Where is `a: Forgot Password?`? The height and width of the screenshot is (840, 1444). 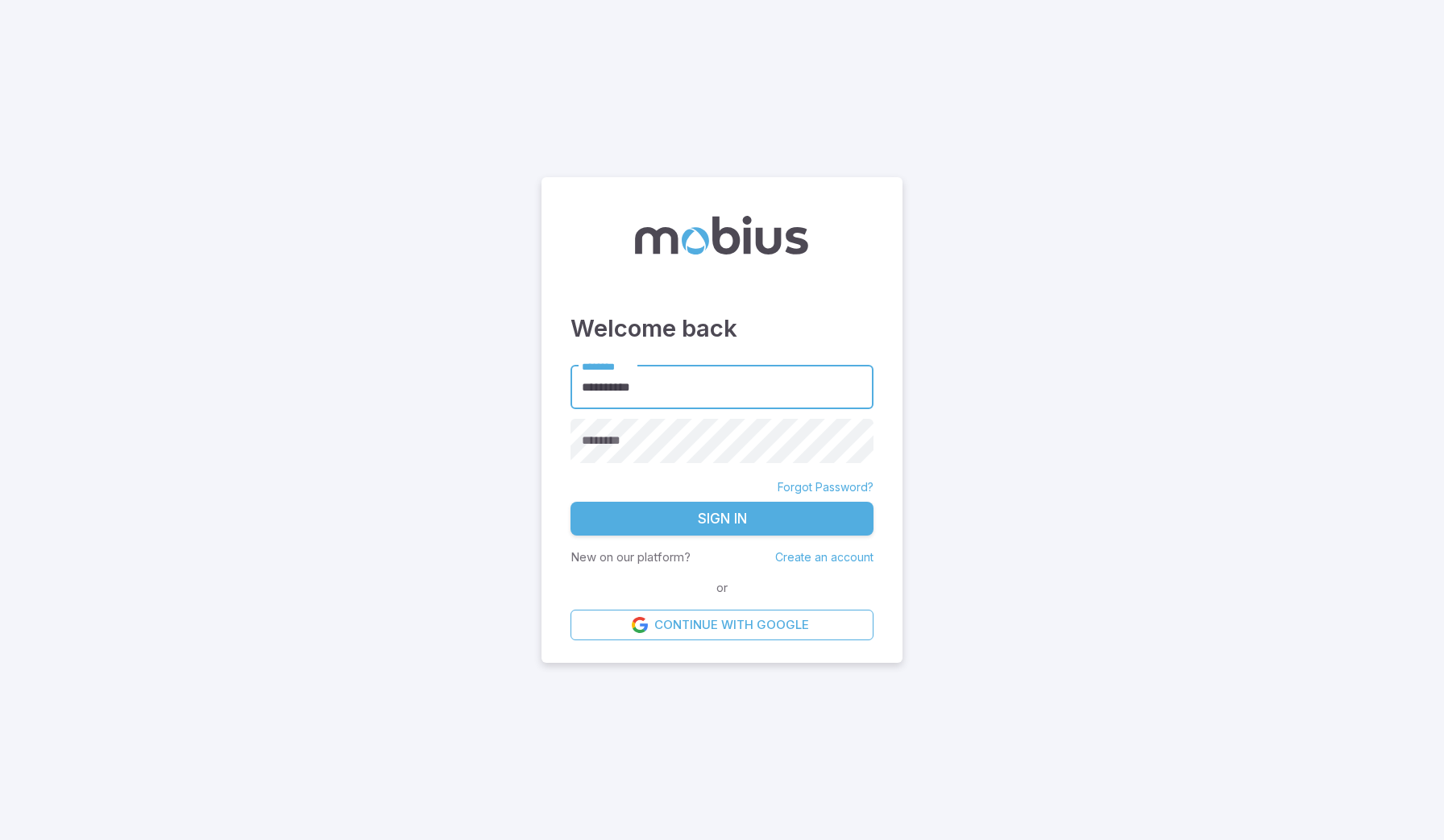
a: Forgot Password? is located at coordinates (825, 487).